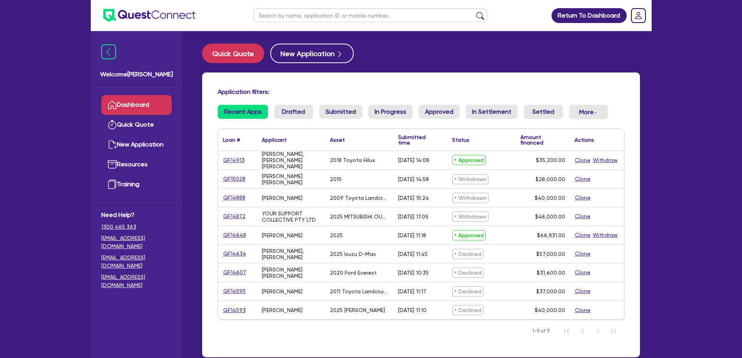  I want to click on a: QF14607, so click(234, 272).